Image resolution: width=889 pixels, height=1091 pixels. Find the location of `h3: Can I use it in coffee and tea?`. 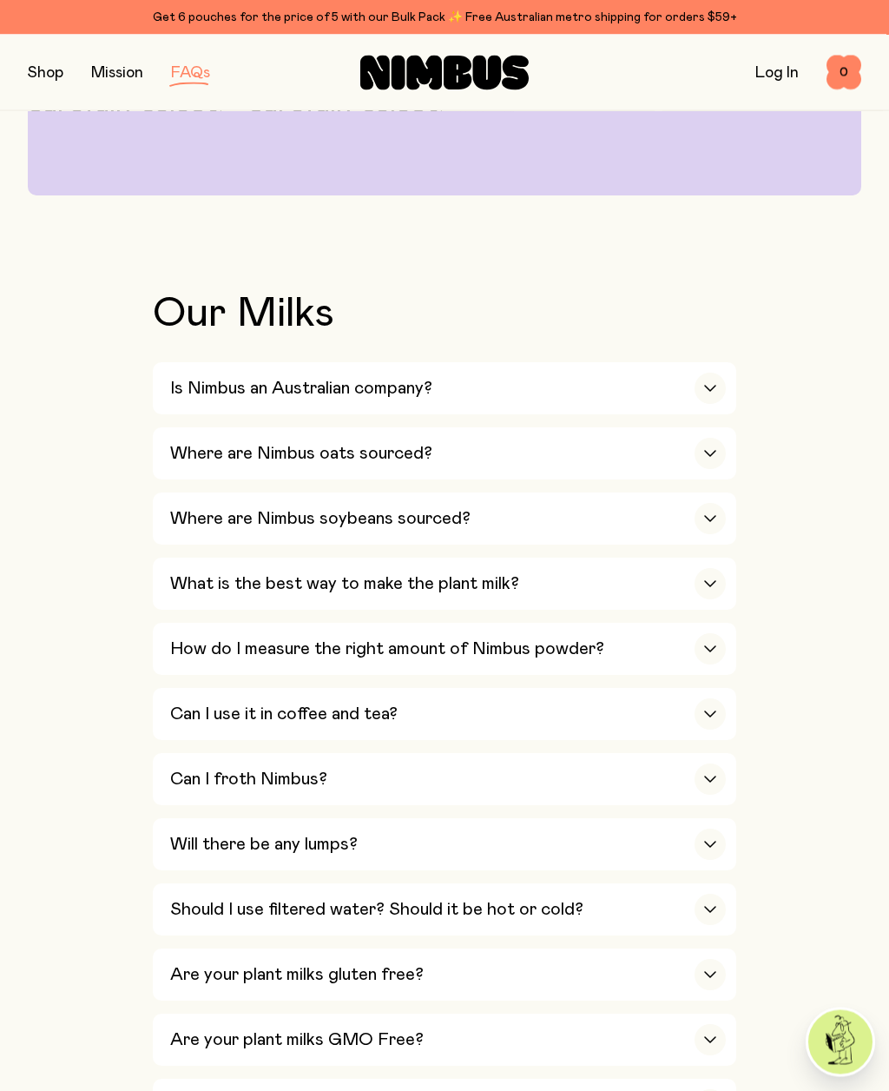

h3: Can I use it in coffee and tea? is located at coordinates (284, 715).